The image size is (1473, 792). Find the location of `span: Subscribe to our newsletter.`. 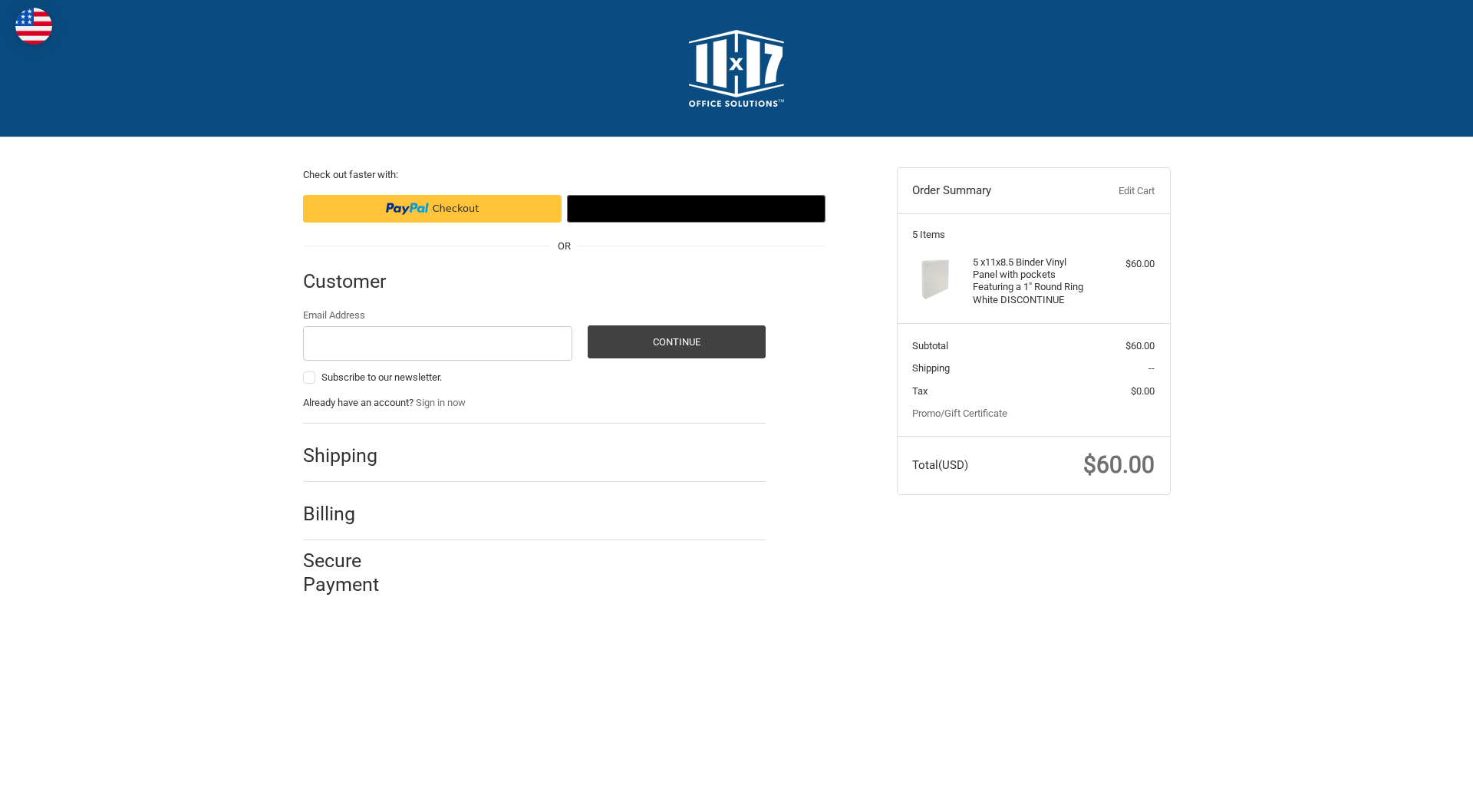

span: Subscribe to our newsletter. is located at coordinates (381, 377).